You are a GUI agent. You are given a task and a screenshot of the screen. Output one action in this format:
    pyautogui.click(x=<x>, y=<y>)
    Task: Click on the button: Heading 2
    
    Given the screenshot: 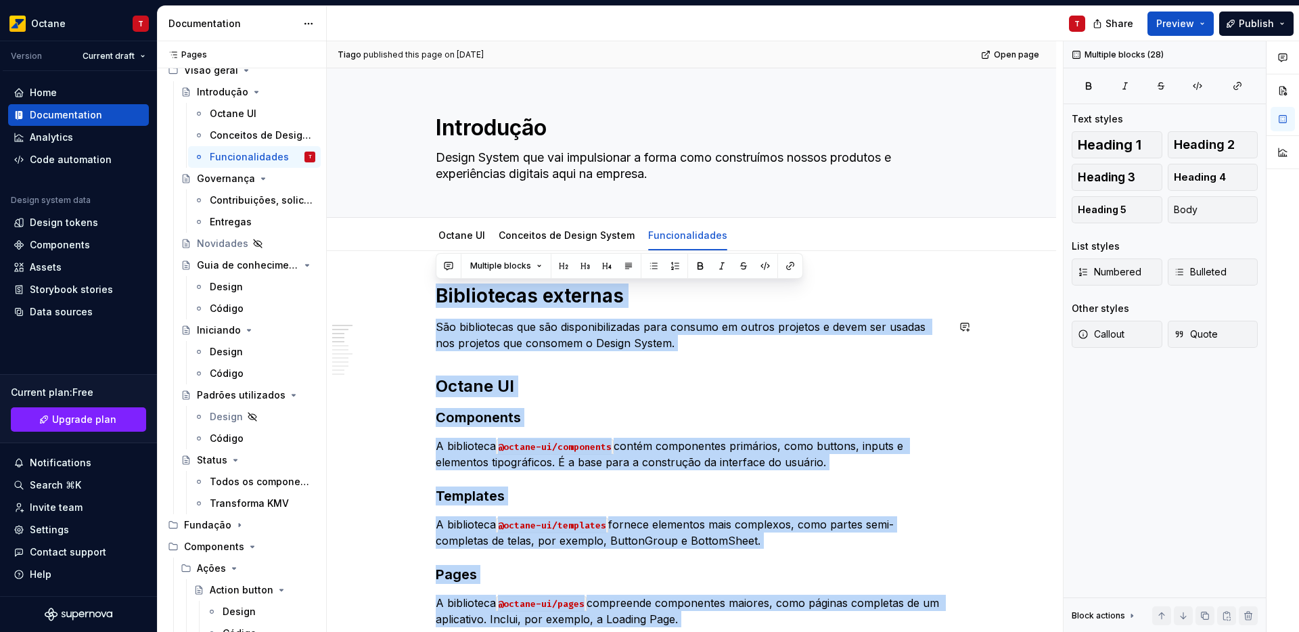 What is the action you would take?
    pyautogui.click(x=1213, y=145)
    